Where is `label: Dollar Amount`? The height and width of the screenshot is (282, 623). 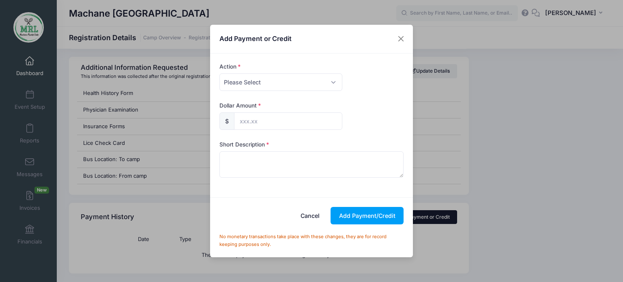
label: Dollar Amount is located at coordinates (240, 105).